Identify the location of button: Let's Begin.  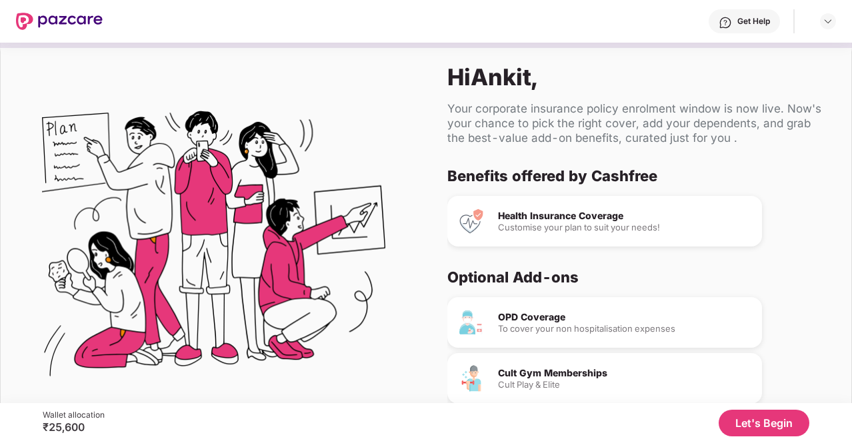
(764, 423).